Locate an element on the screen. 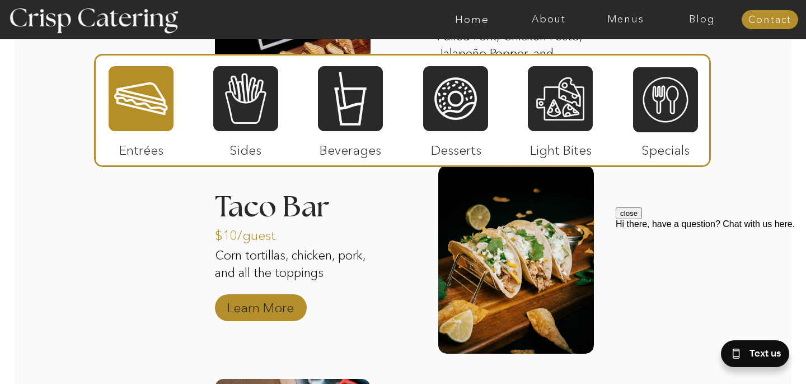 This screenshot has height=384, width=806. p: Corn tortillas, chicken, pork, and all the toppings is located at coordinates (293, 274).